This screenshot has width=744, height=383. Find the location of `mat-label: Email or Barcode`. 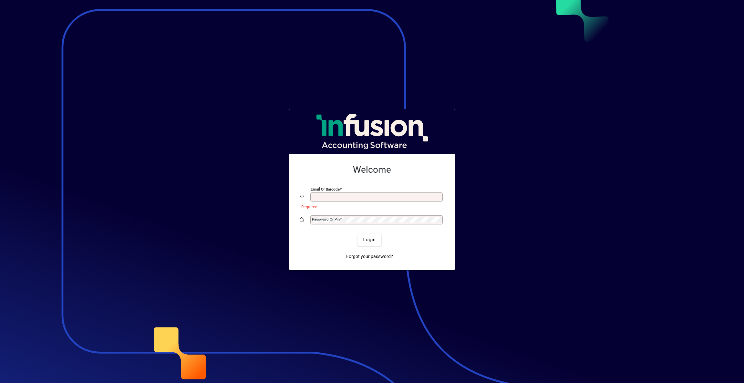

mat-label: Email or Barcode is located at coordinates (325, 189).